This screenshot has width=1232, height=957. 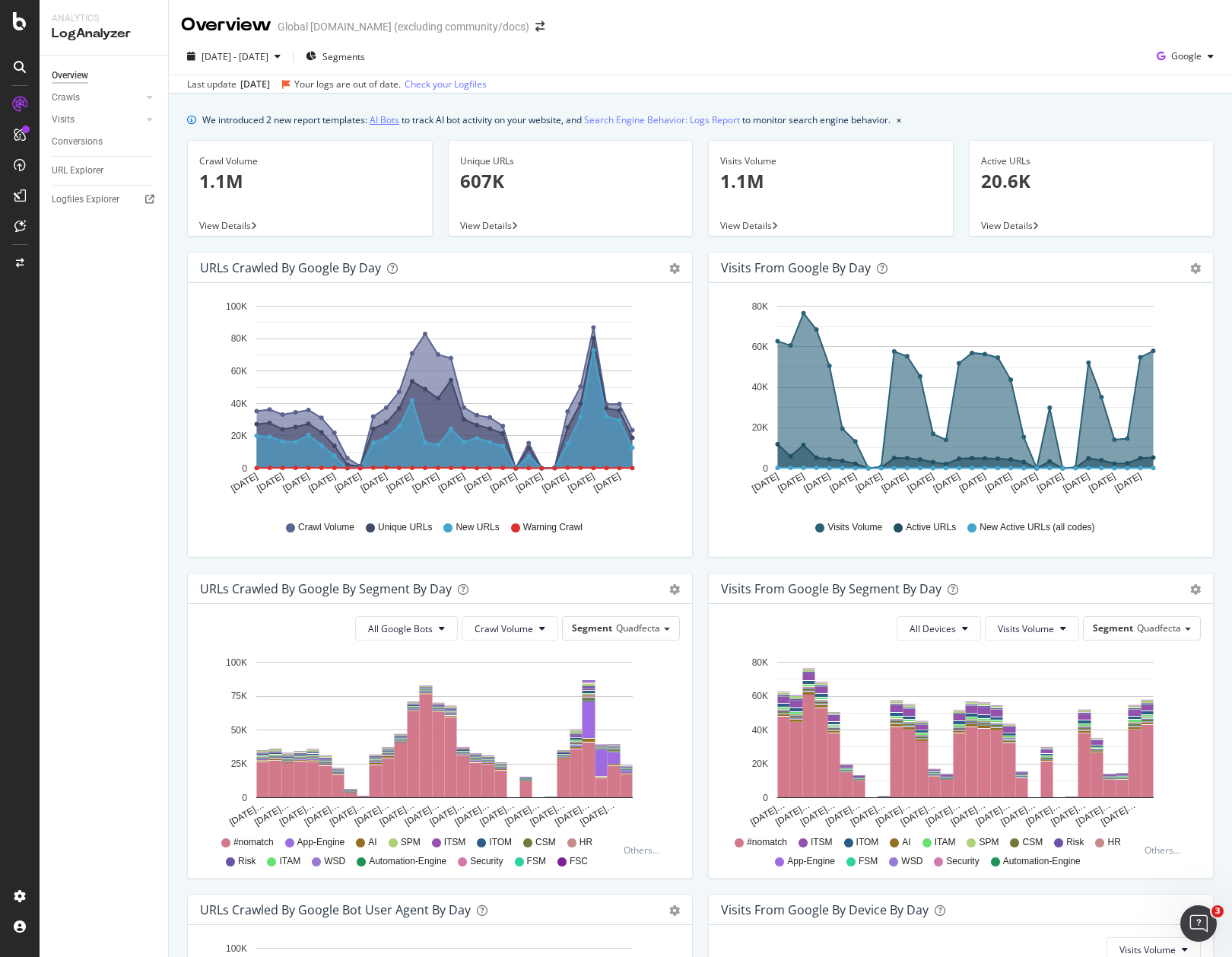 What do you see at coordinates (97, 97) in the screenshot?
I see `a: Crawls` at bounding box center [97, 97].